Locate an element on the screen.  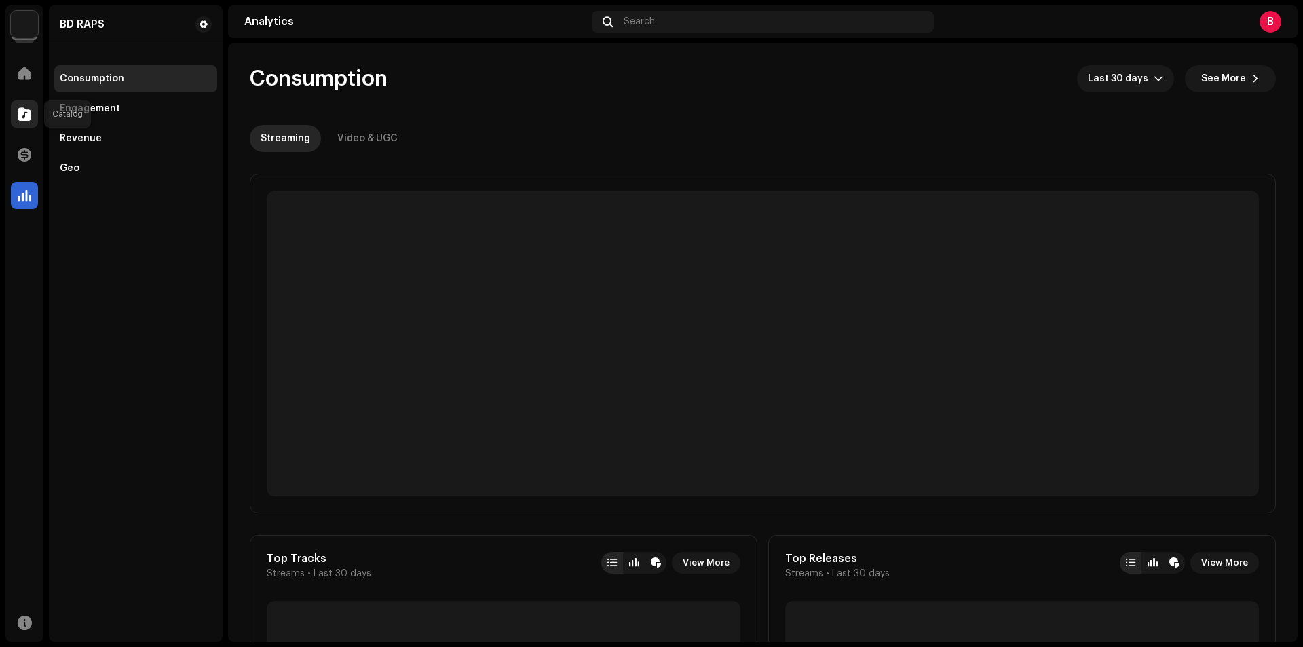
img: de0d2825-999c-4937-b35a-9adca56ee094 is located at coordinates (24, 24).